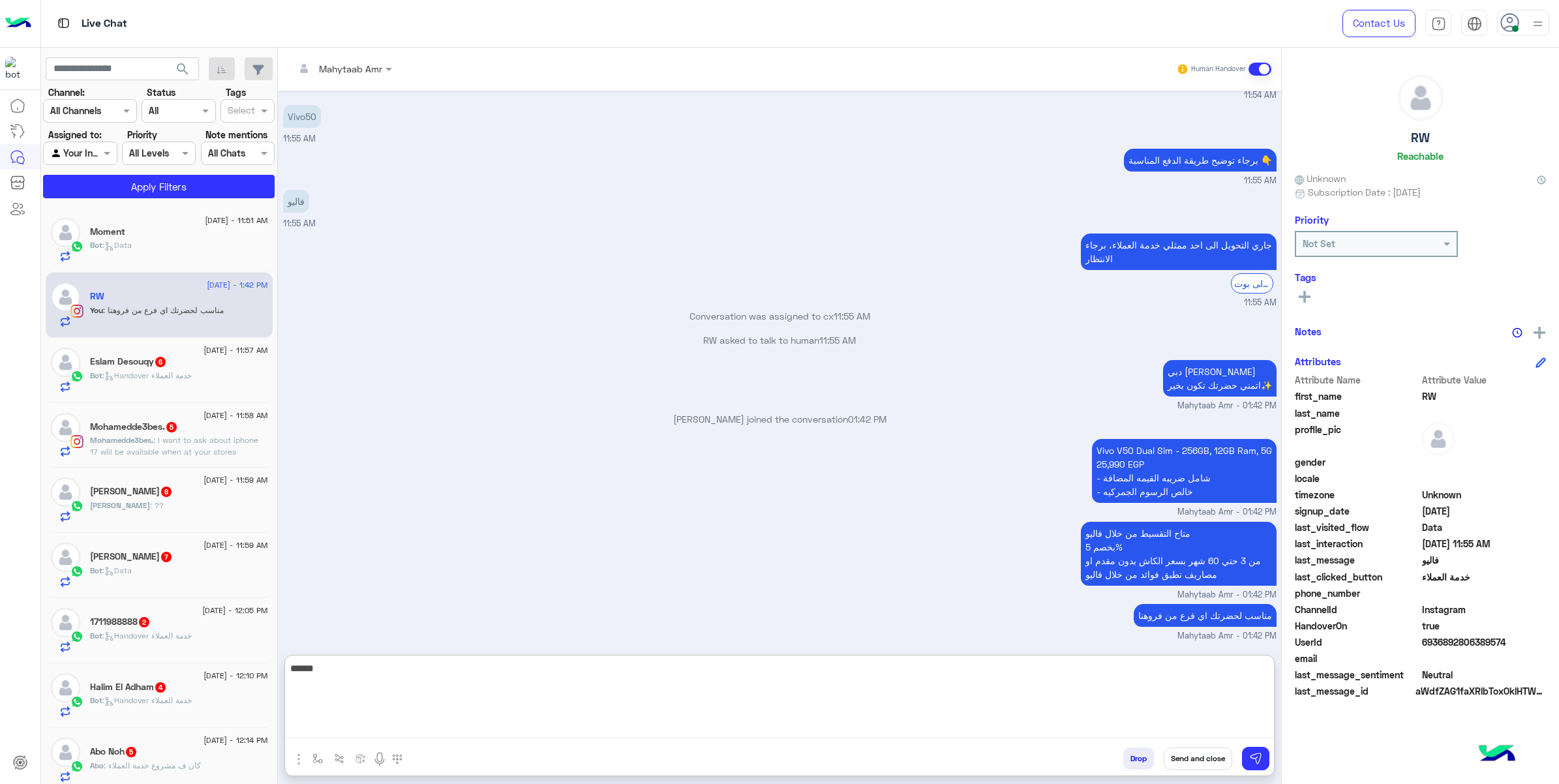  I want to click on span: 2, so click(145, 622).